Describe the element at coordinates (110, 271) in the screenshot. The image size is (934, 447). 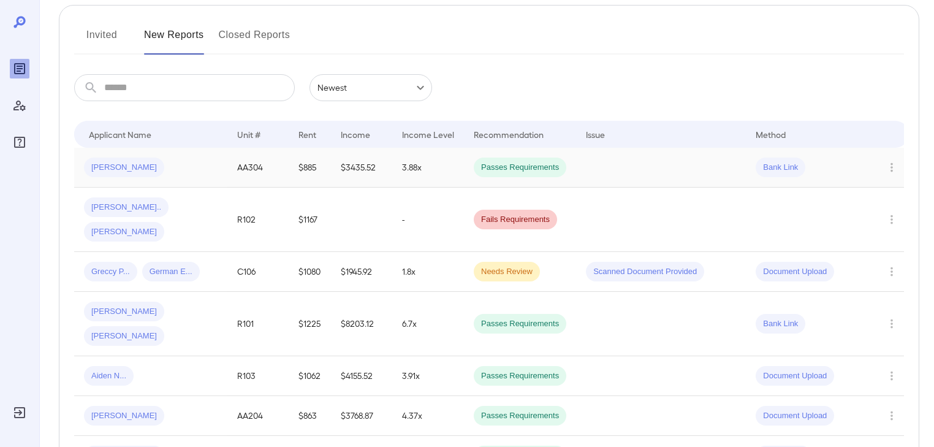
I see `span: Greccy P...` at that location.